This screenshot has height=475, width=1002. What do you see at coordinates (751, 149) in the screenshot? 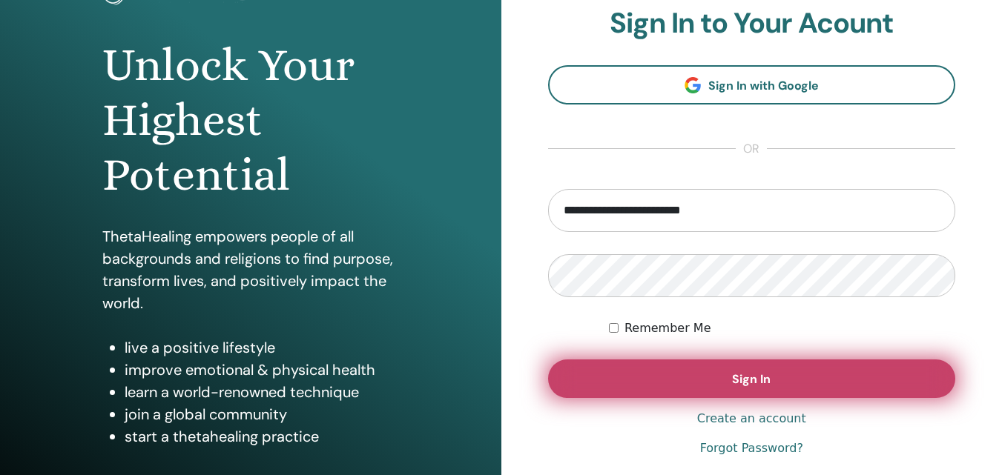
I see `span: or` at bounding box center [751, 149].